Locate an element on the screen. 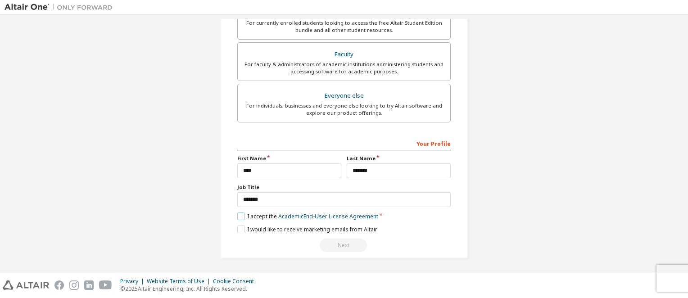 Image resolution: width=688 pixels, height=298 pixels. img: facebook.svg is located at coordinates (59, 285).